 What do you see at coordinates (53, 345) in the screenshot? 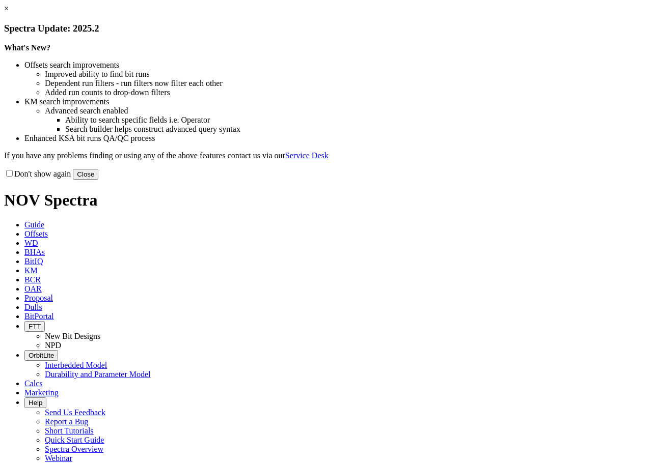
I see `a: NPD` at bounding box center [53, 345].